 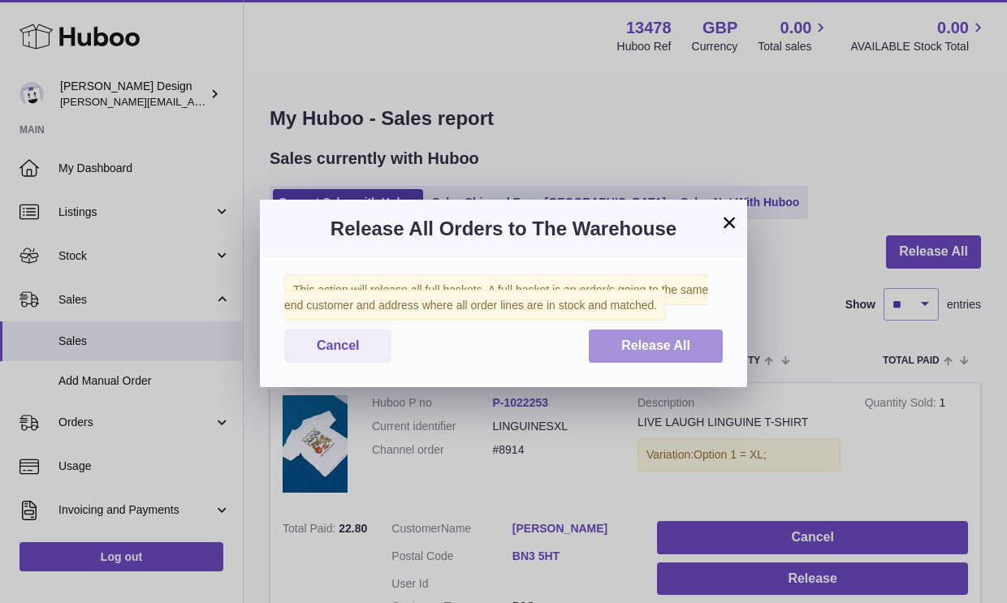 What do you see at coordinates (496, 297) in the screenshot?
I see `span: This action will release all full baskets. A full basket is an order/s going to the same end cust...` at bounding box center [496, 297].